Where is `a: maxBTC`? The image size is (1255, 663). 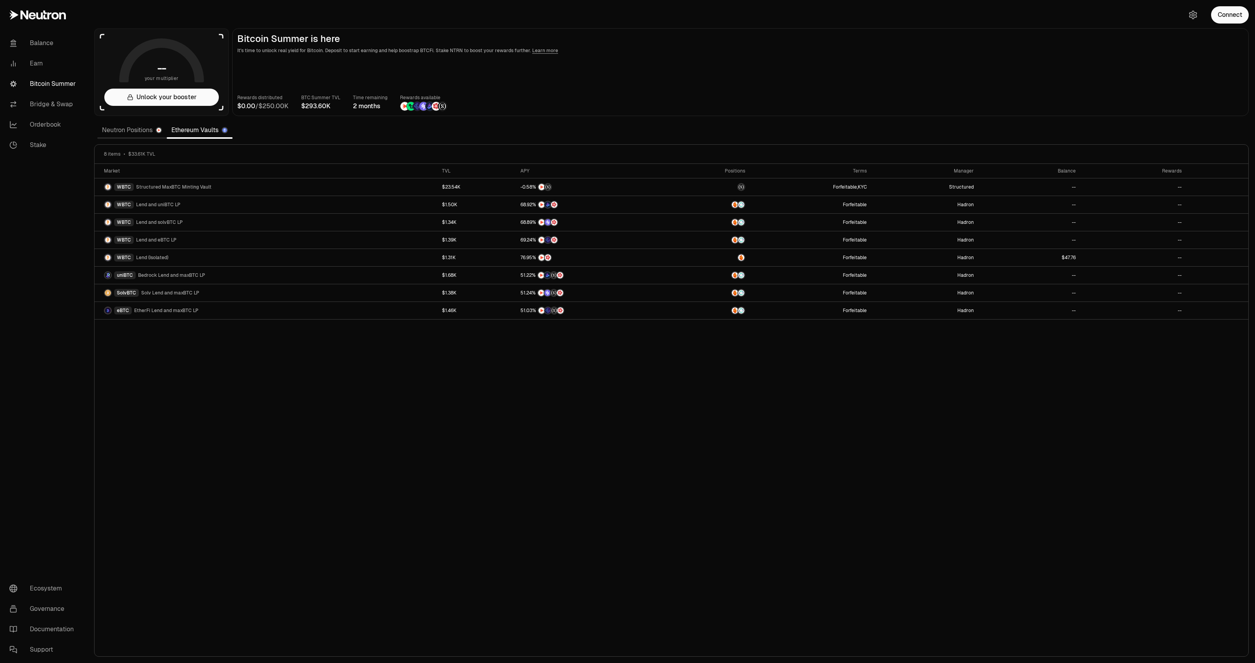
a: maxBTC is located at coordinates (708, 187).